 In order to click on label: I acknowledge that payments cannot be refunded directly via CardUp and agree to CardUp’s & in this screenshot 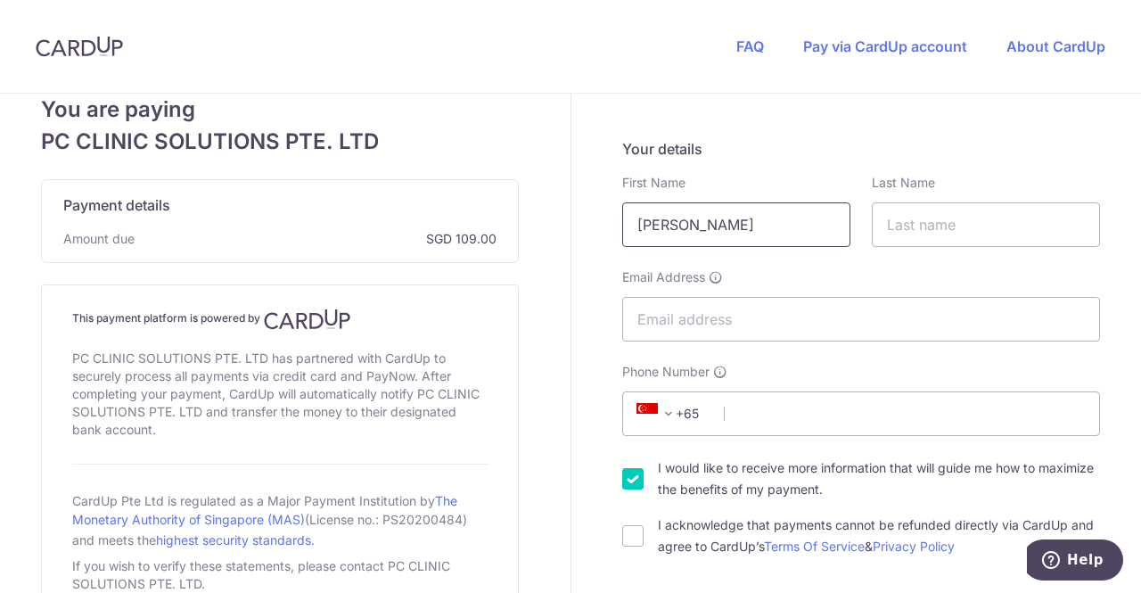, I will do `click(879, 536)`.